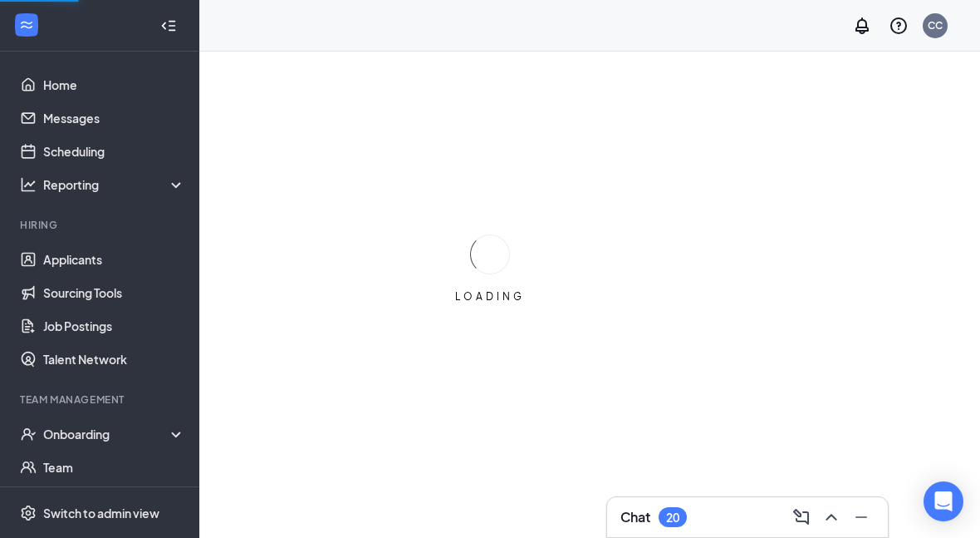 Image resolution: width=980 pixels, height=538 pixels. What do you see at coordinates (862, 517) in the screenshot?
I see `svg: Minimize` at bounding box center [862, 517].